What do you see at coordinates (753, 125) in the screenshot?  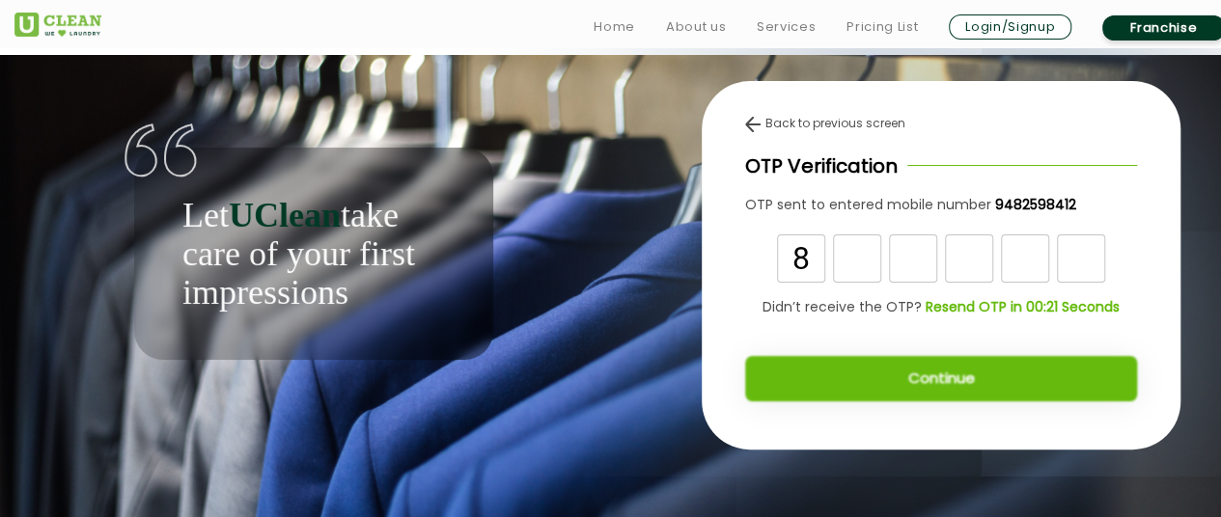 I see `img: back-arrow.svg` at bounding box center [753, 125].